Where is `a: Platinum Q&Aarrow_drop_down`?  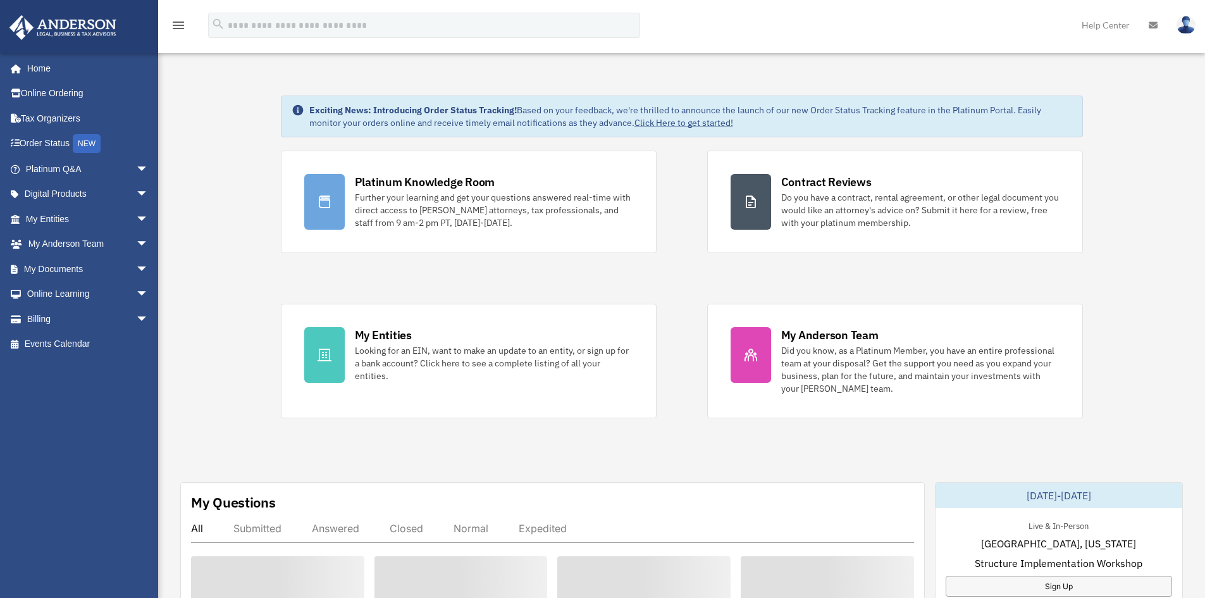 a: Platinum Q&Aarrow_drop_down is located at coordinates (88, 169).